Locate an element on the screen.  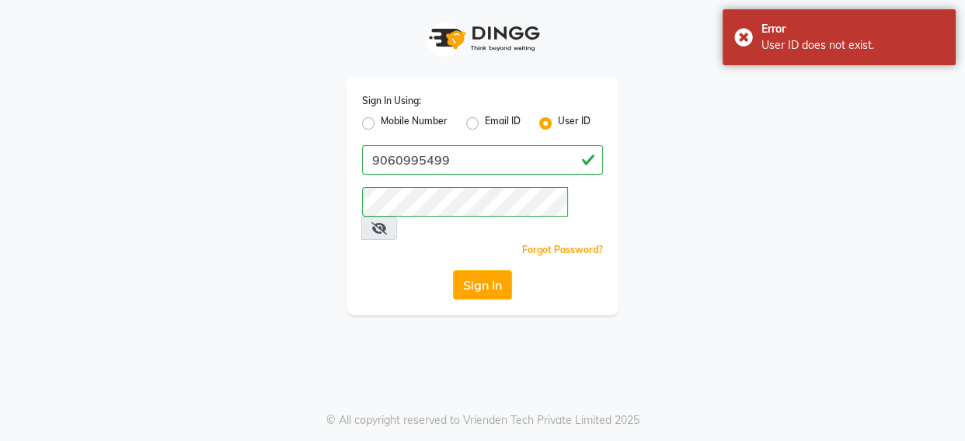
label: User ID is located at coordinates (574, 124).